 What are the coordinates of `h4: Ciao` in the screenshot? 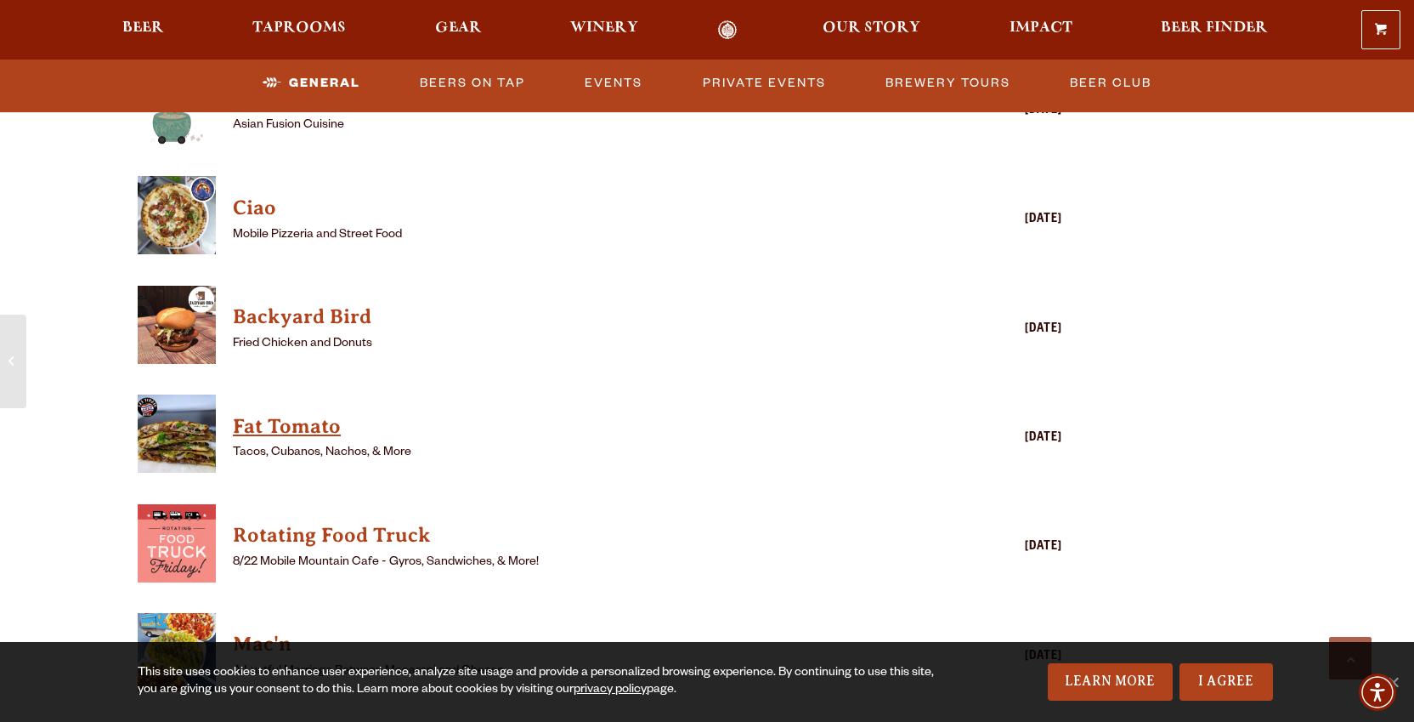 It's located at (575, 208).